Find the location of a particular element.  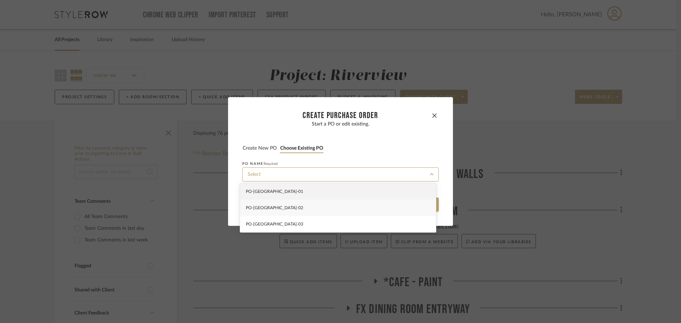

label: PO NAME is located at coordinates (340, 164).